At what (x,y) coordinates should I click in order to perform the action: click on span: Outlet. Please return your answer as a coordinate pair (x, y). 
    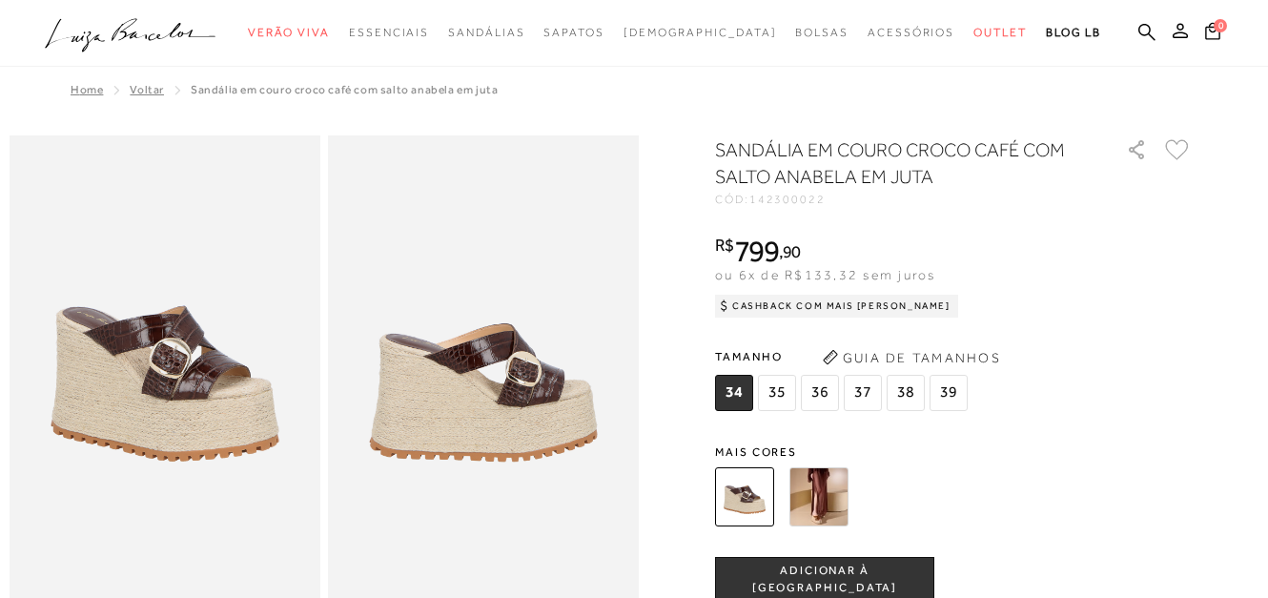
    Looking at the image, I should click on (1000, 32).